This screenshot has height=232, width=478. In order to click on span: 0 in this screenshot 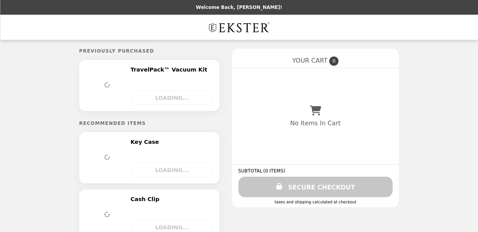, I will do `click(334, 61)`.